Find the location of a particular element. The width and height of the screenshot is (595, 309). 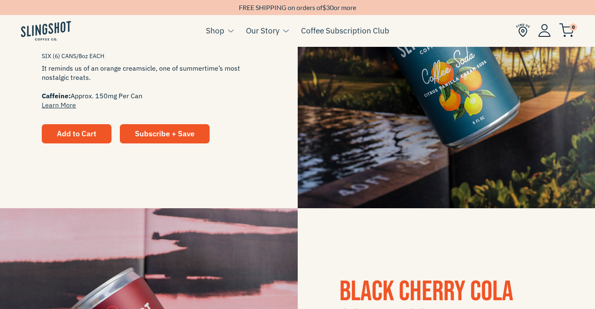

span: Caffeine: is located at coordinates (56, 96).